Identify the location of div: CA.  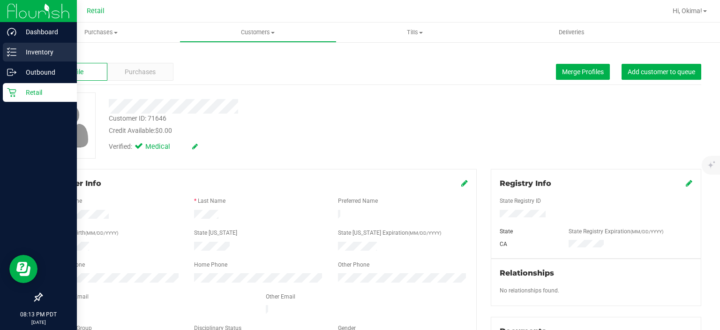
(527, 244).